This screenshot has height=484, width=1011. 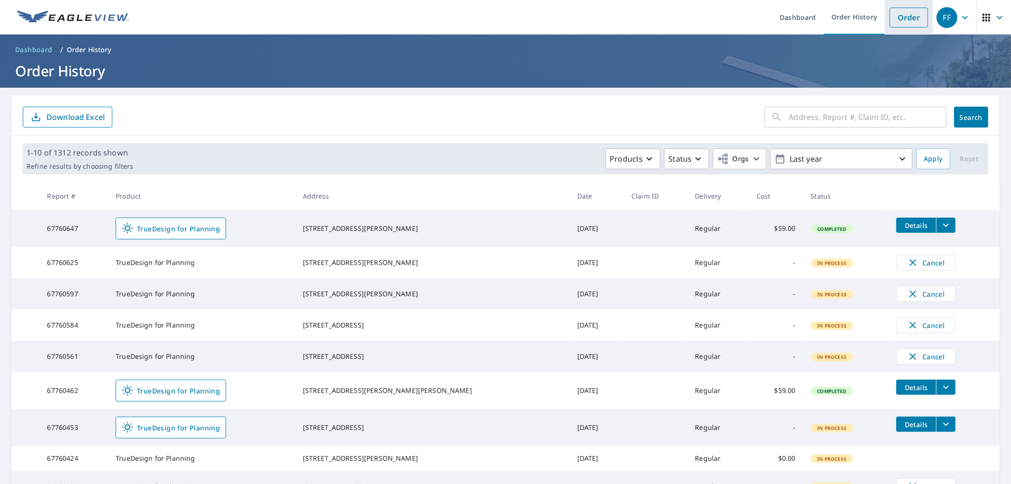 I want to click on td: 67760462, so click(x=74, y=391).